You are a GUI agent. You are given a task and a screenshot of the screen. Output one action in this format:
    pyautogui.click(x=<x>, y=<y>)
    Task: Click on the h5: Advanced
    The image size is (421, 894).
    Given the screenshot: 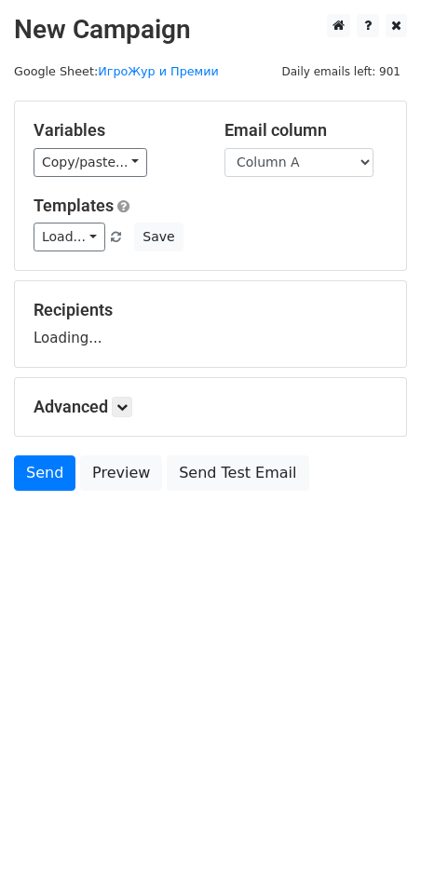 What is the action you would take?
    pyautogui.click(x=211, y=407)
    